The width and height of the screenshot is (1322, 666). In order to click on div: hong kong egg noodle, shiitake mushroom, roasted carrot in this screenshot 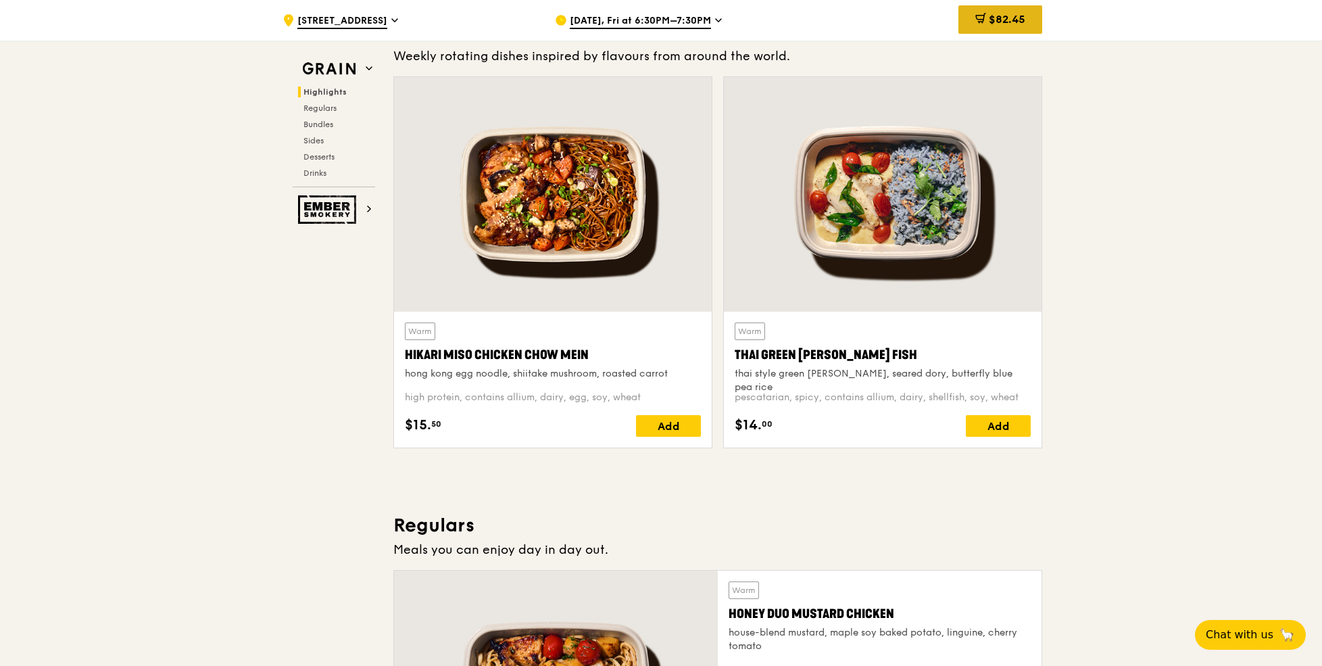, I will do `click(553, 374)`.